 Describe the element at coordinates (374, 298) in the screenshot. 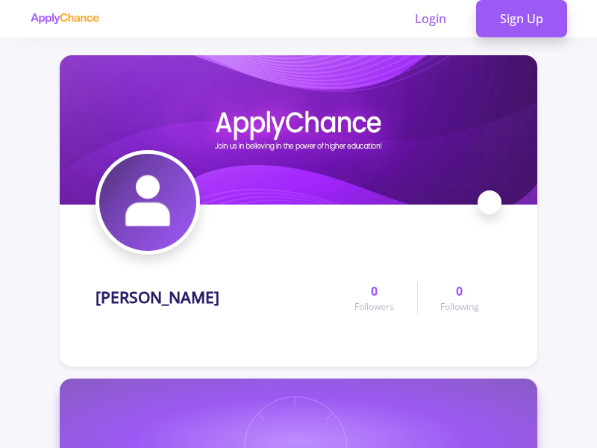

I see `a: 0Followers` at that location.